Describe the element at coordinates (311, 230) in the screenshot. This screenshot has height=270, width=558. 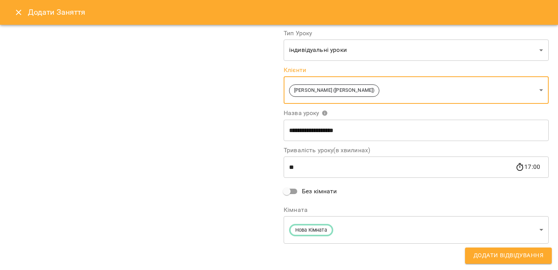
I see `span: Нова Кімната` at that location.